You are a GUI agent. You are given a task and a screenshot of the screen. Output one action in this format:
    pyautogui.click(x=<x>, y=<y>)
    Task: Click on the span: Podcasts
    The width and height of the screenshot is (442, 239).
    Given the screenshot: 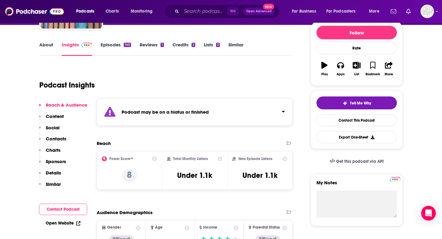 What is the action you would take?
    pyautogui.click(x=85, y=11)
    